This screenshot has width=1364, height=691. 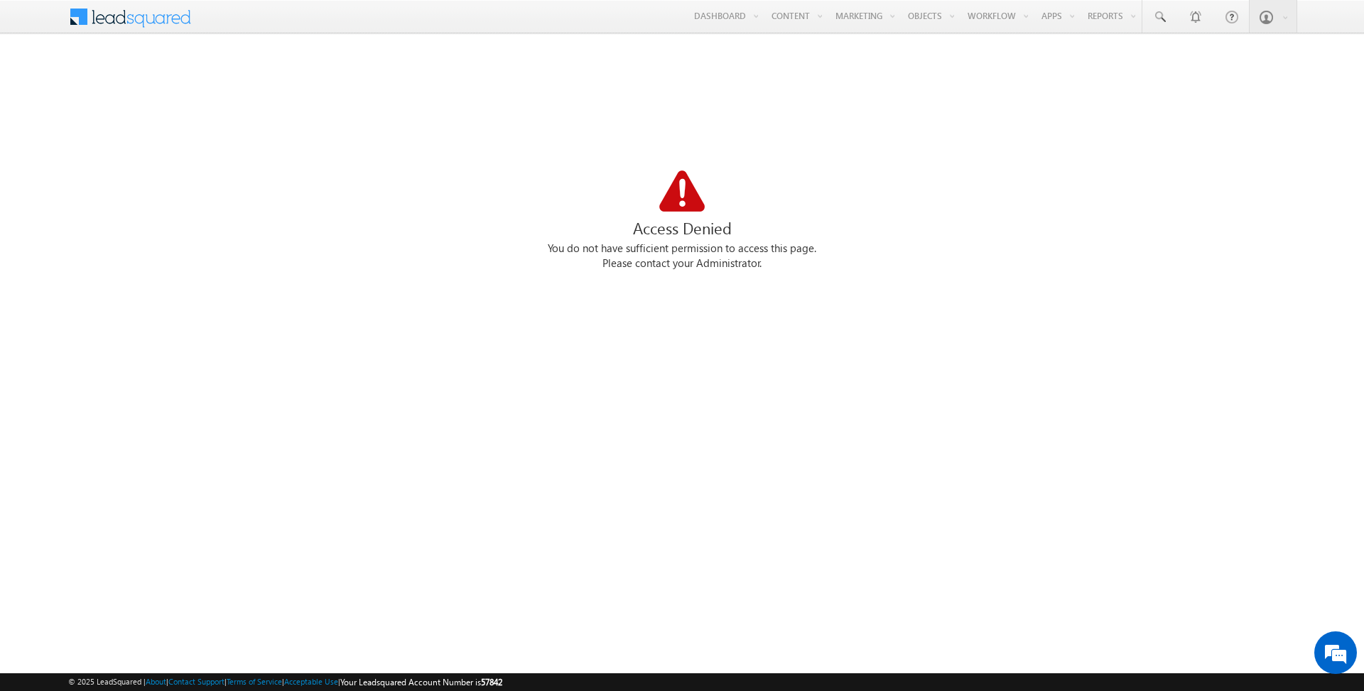 I want to click on div: You do not have sufficient permission to access this page., so click(x=682, y=249).